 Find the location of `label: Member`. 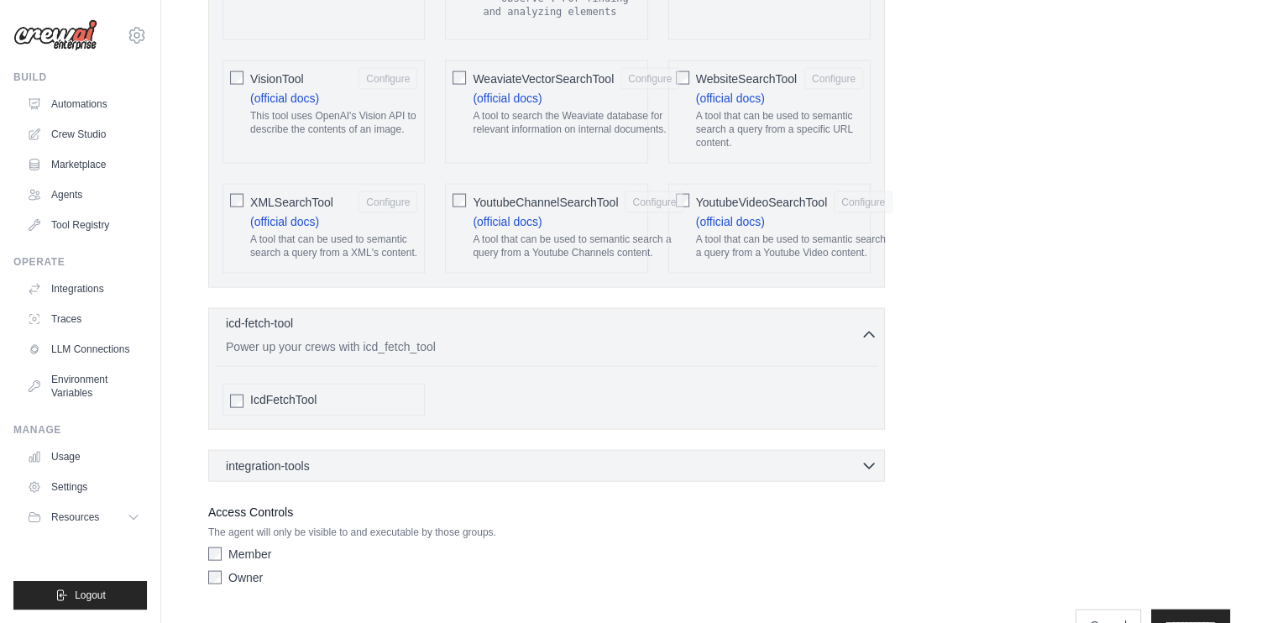

label: Member is located at coordinates (249, 554).